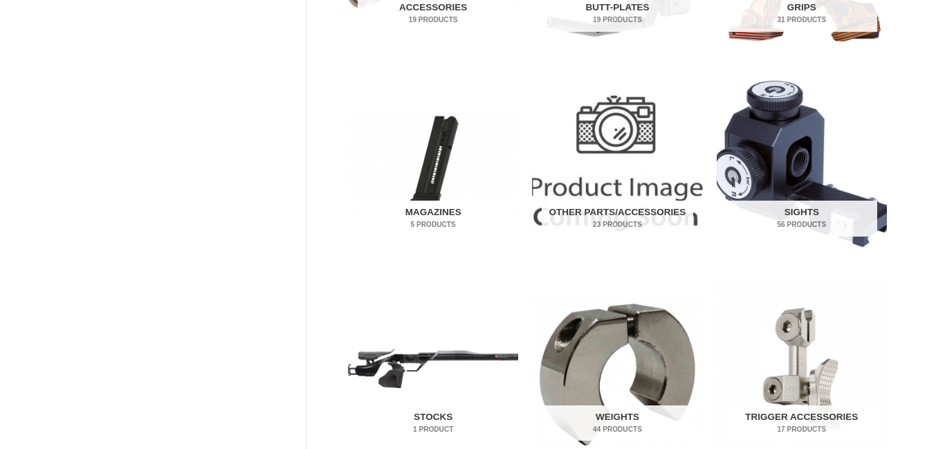  What do you see at coordinates (617, 224) in the screenshot?
I see `mark: 23 Products` at bounding box center [617, 224].